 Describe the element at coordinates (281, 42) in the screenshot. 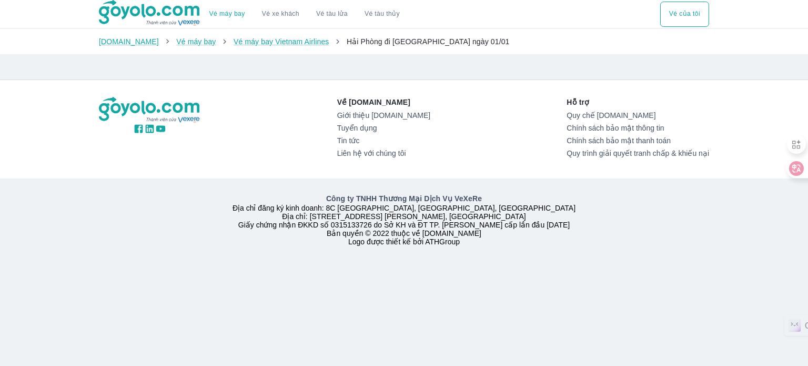

I see `a: Vé máy bay Vietnam Airlines` at that location.